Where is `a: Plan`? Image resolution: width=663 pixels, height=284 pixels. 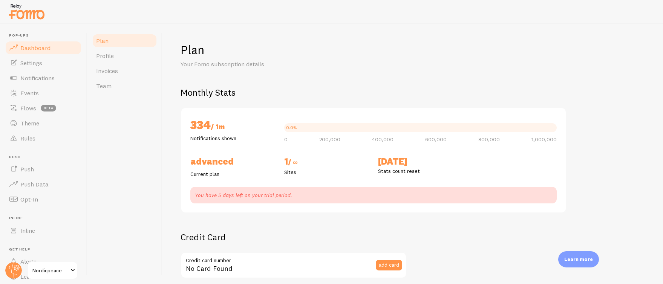
a: Plan is located at coordinates (124, 41).